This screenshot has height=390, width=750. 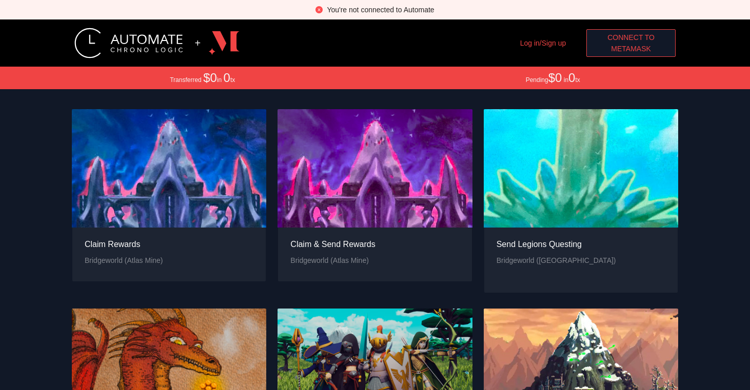 What do you see at coordinates (380, 10) in the screenshot?
I see `div: You're not connected to Automate` at bounding box center [380, 10].